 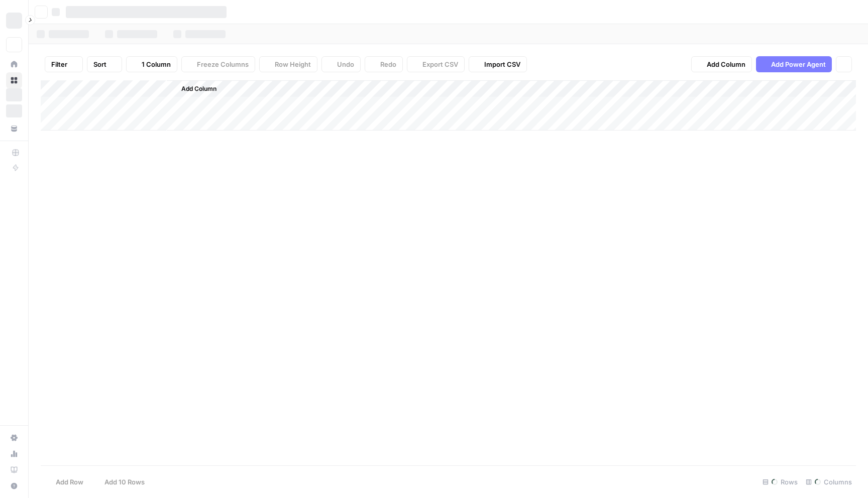 What do you see at coordinates (14, 64) in the screenshot?
I see `a: Home` at bounding box center [14, 64].